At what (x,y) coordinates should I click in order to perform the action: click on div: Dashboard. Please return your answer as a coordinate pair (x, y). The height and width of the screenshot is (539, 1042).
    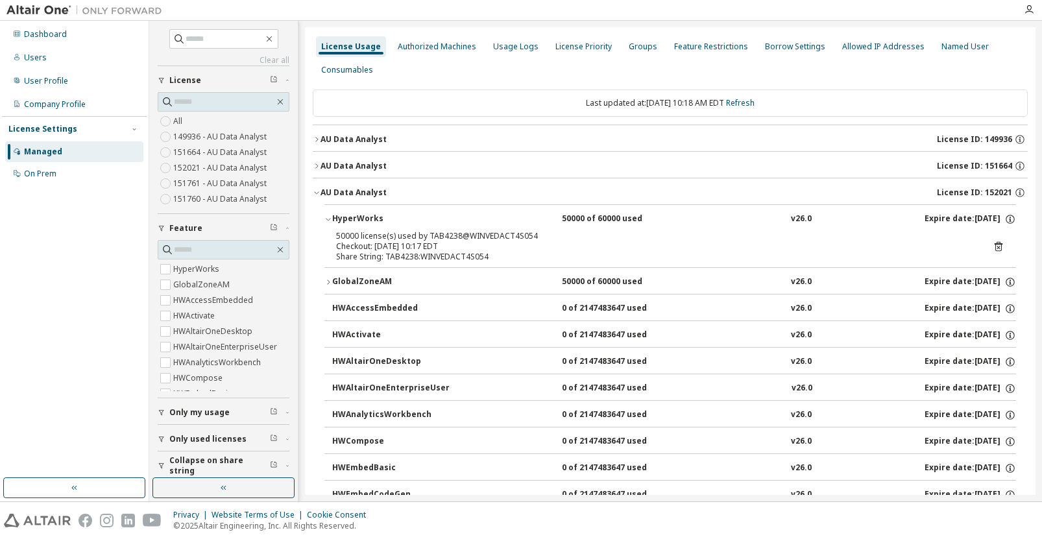
    Looking at the image, I should click on (45, 34).